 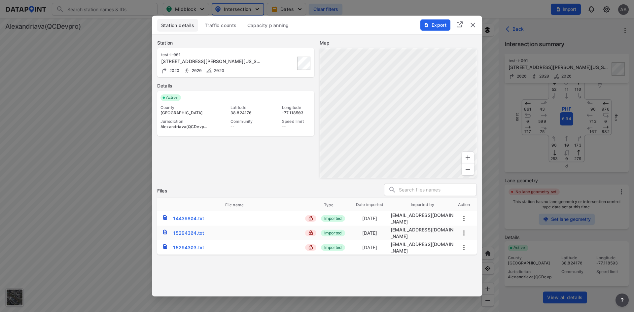 I want to click on input: Search files names, so click(x=437, y=190).